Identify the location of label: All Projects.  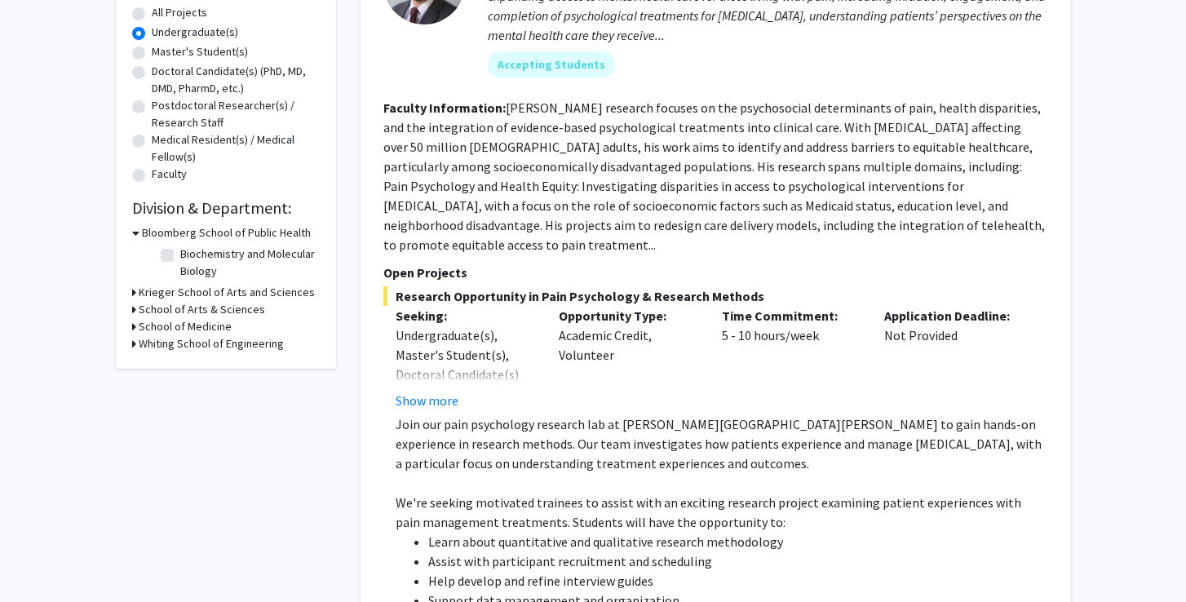
(179, 12).